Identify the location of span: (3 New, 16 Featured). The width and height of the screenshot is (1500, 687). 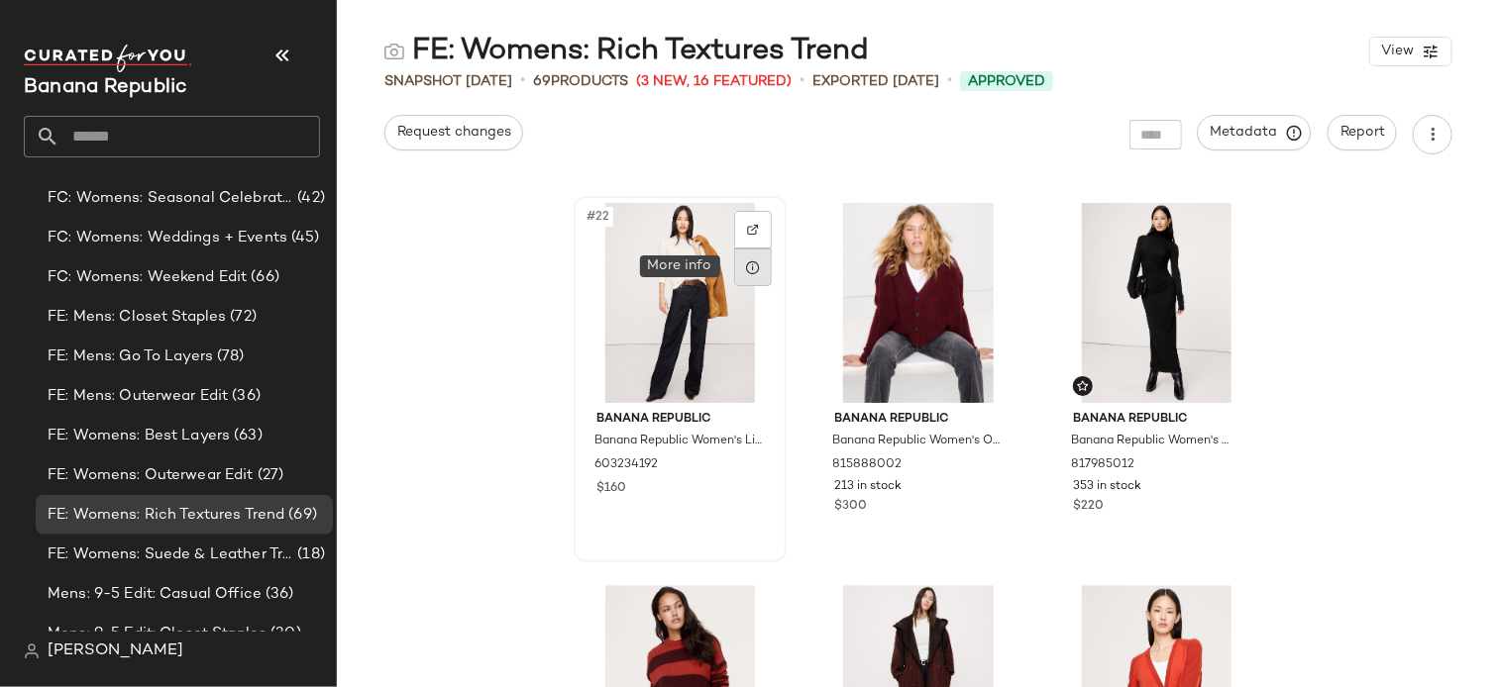
(713, 81).